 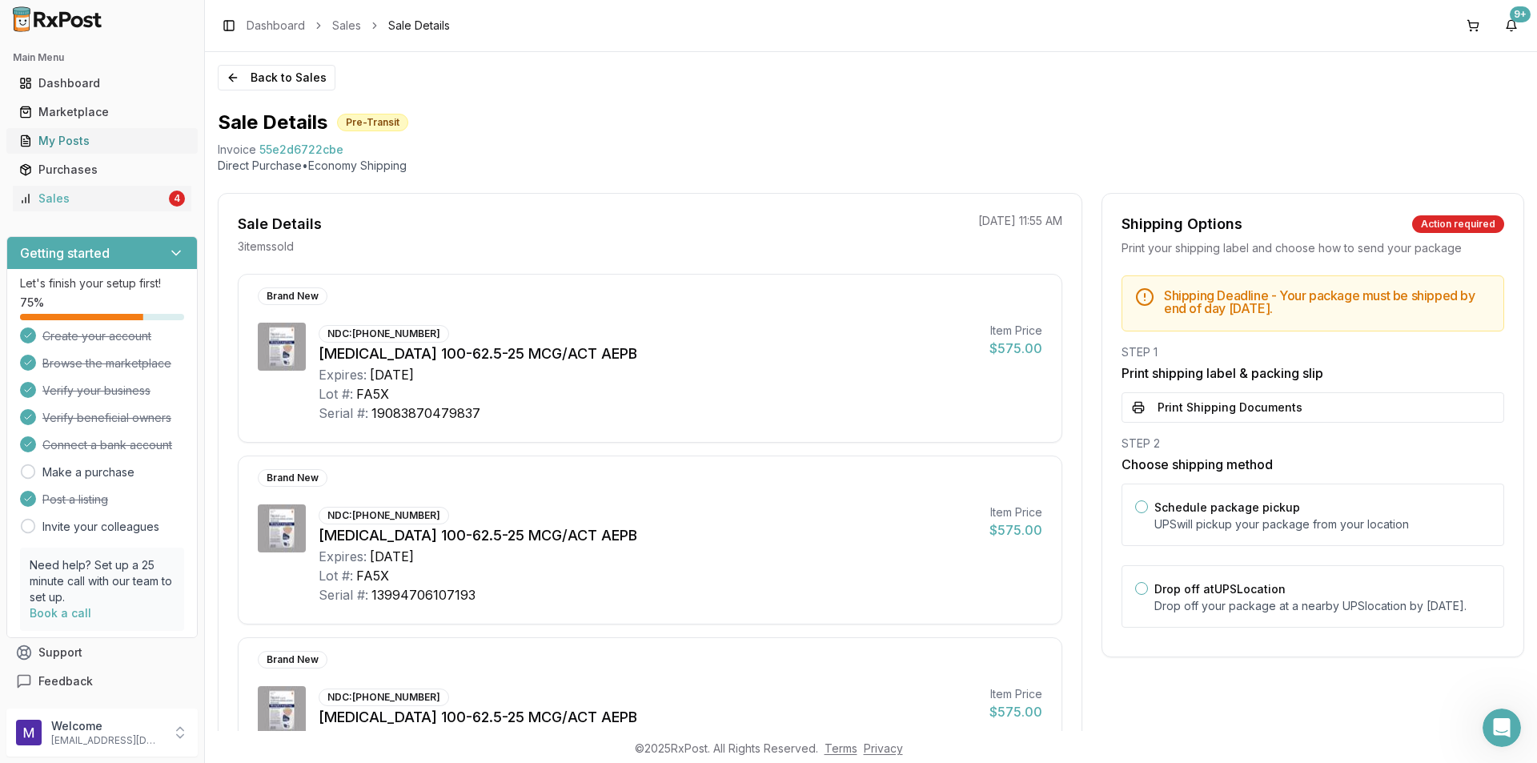 I want to click on h3: Print shipping label & packing slip, so click(x=1312, y=373).